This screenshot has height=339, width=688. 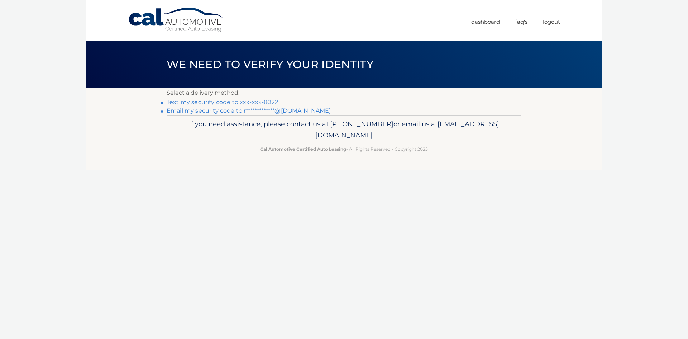 I want to click on a: Text my security code to xxx-xxx-8022, so click(x=222, y=102).